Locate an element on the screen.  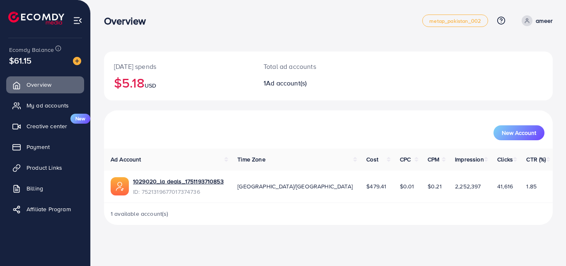
h3: Overview is located at coordinates (128, 21).